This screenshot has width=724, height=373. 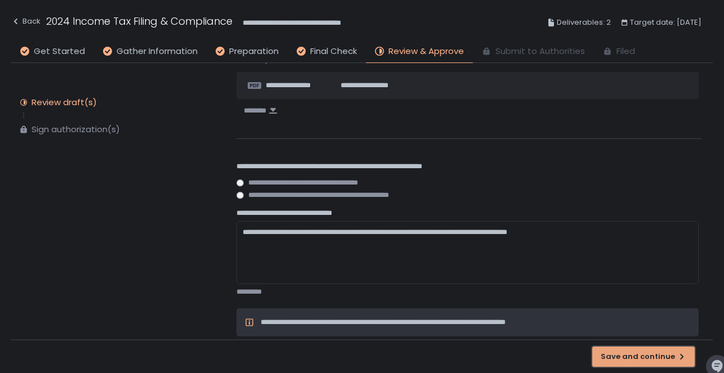 What do you see at coordinates (426, 51) in the screenshot?
I see `span: Review & Approve` at bounding box center [426, 51].